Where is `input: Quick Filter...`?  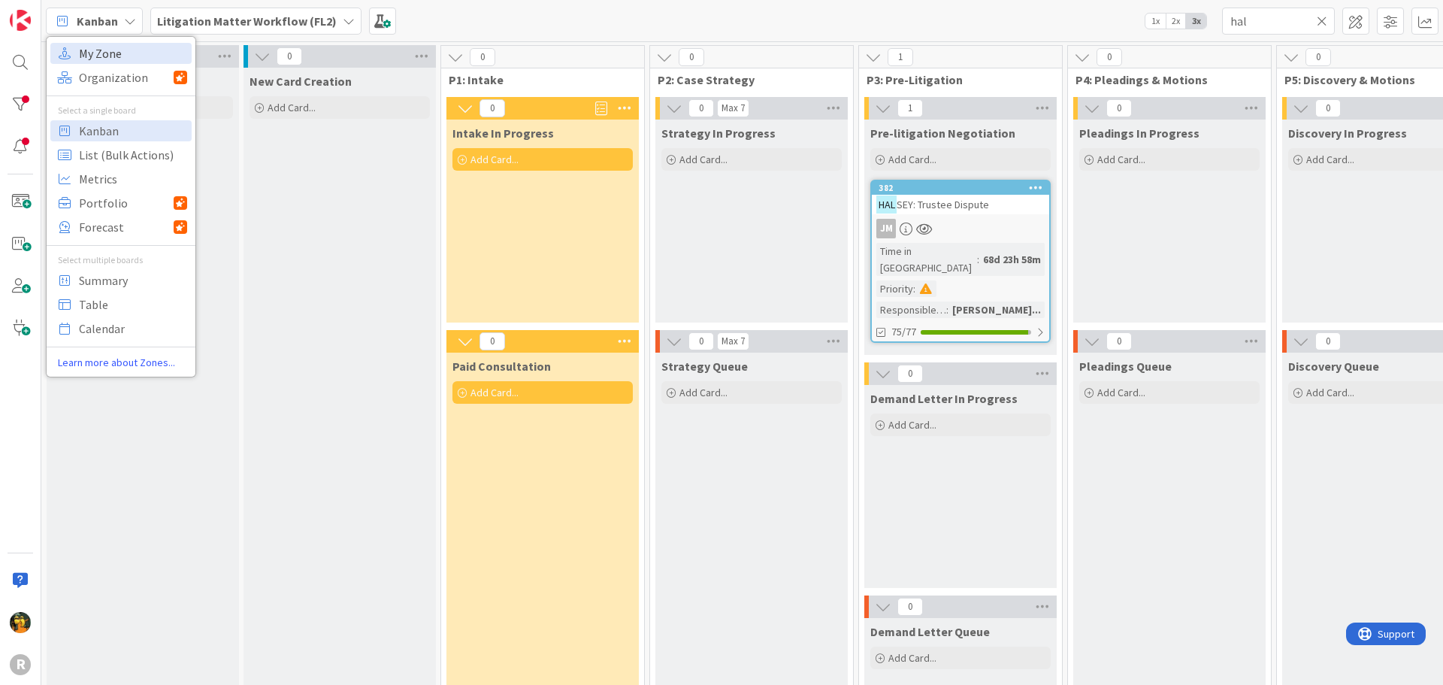
input: Quick Filter... is located at coordinates (1278, 21).